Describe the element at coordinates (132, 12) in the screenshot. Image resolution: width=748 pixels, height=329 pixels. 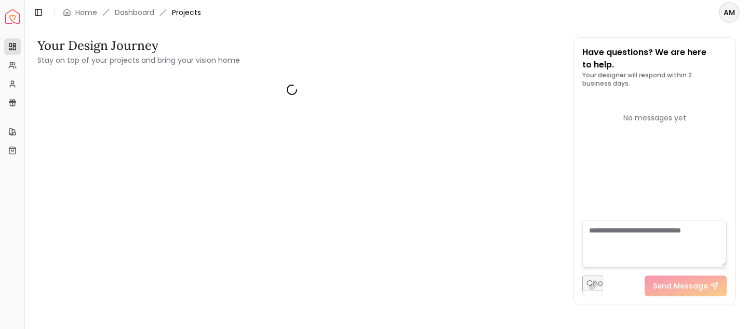
I see `nav: breadcrumb` at that location.